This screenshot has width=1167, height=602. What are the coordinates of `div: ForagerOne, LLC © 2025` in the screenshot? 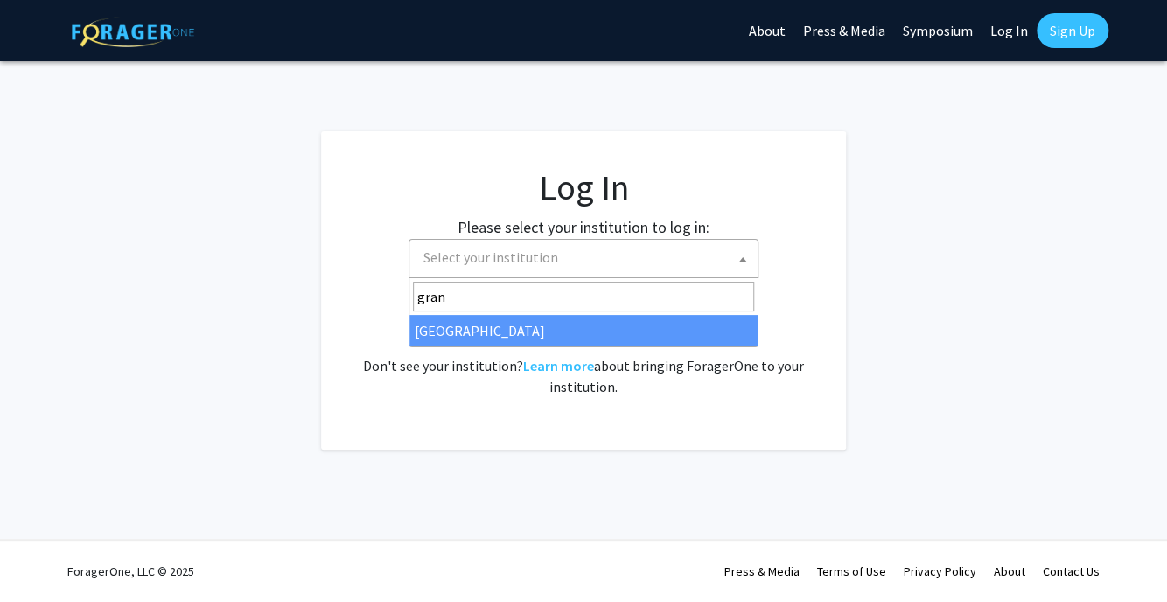 It's located at (130, 571).